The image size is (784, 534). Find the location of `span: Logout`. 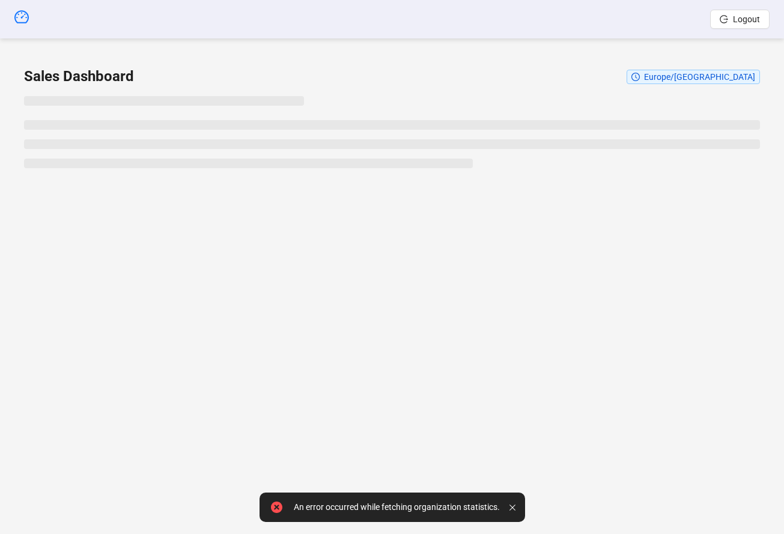

span: Logout is located at coordinates (746, 19).